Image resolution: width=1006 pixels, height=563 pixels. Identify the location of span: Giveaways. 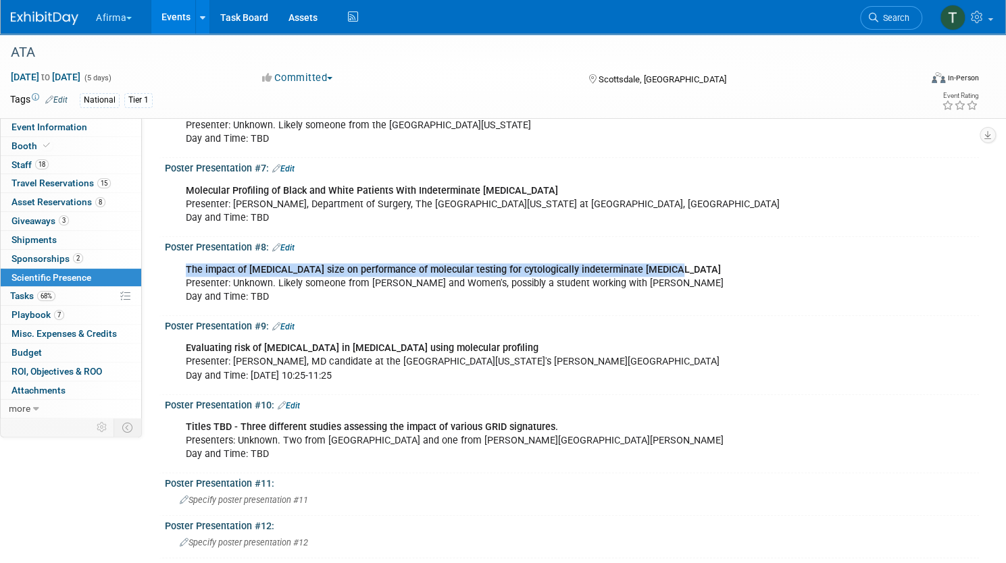
(40, 221).